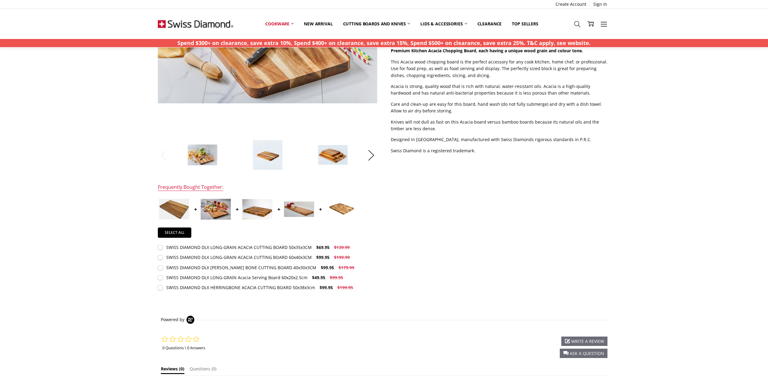  I want to click on div: ask a question, so click(584, 353).